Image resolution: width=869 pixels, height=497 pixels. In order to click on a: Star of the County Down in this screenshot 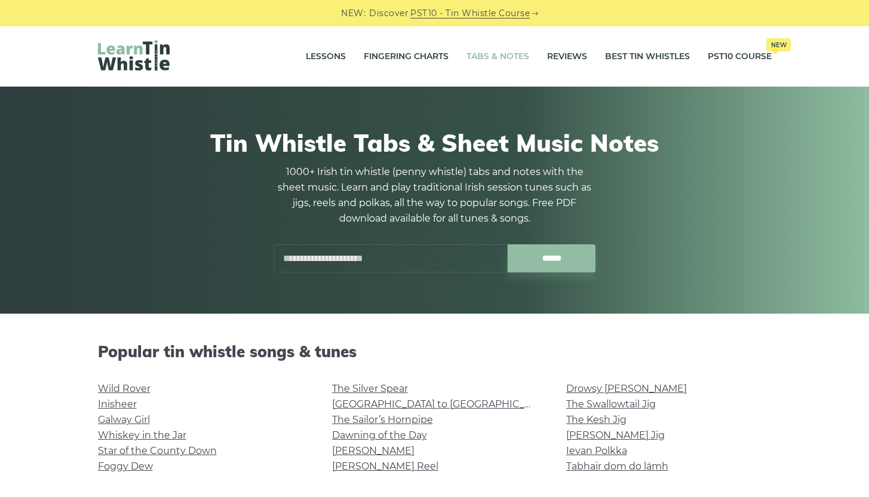, I will do `click(157, 450)`.